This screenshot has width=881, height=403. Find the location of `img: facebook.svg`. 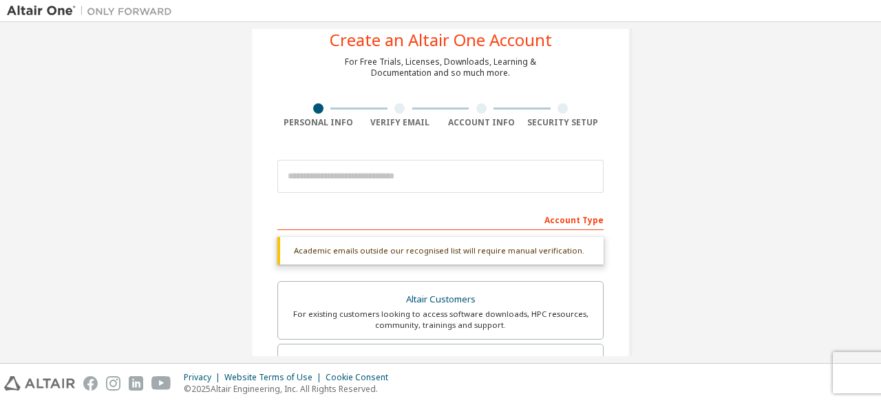

img: facebook.svg is located at coordinates (90, 383).